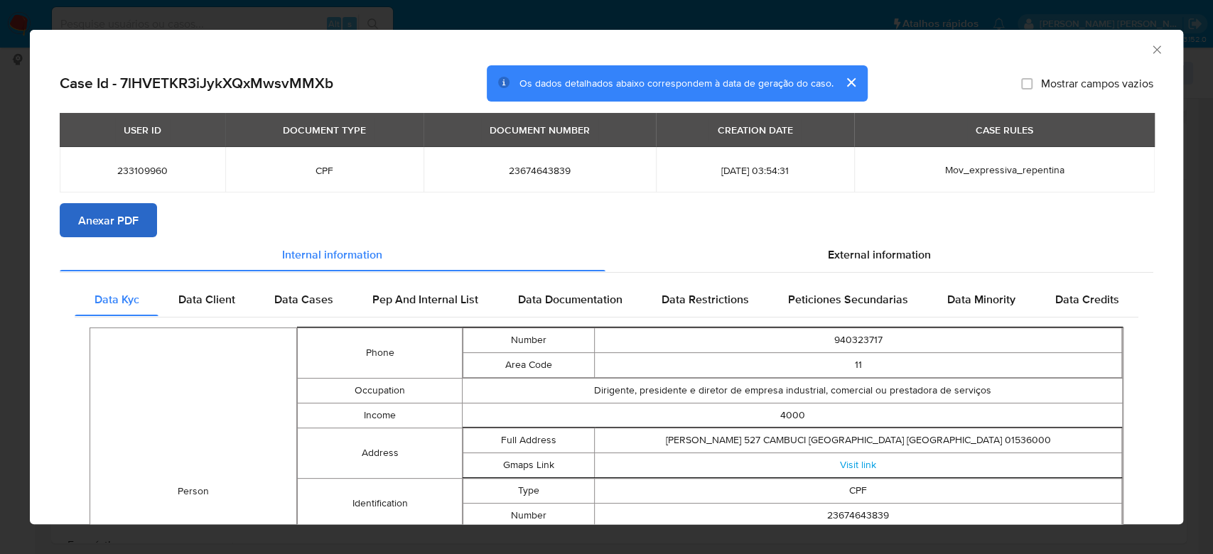 The height and width of the screenshot is (554, 1213). I want to click on td: Area Code, so click(529, 365).